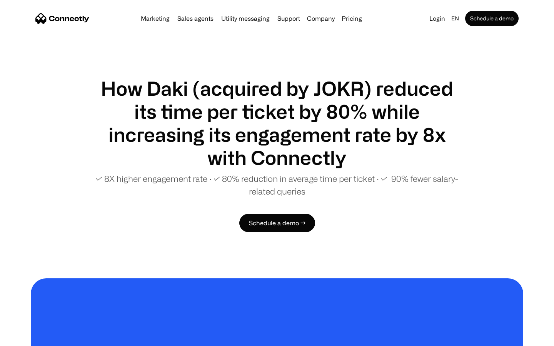 Image resolution: width=554 pixels, height=346 pixels. What do you see at coordinates (277, 185) in the screenshot?
I see `p: ✓ 8X higher engagement rate ∙ ✓ 80% reduction in average time per ticket ∙ ✓ 90% fewer salary-rel...` at bounding box center [277, 185].